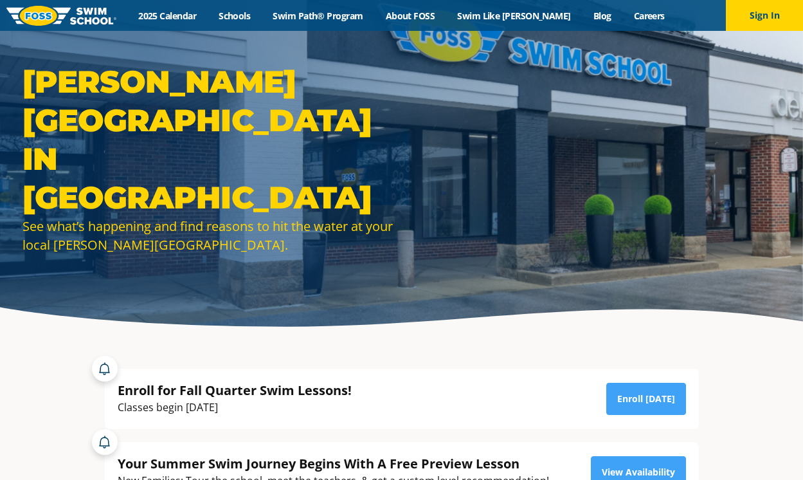  Describe the element at coordinates (602, 15) in the screenshot. I see `a: Blog` at that location.